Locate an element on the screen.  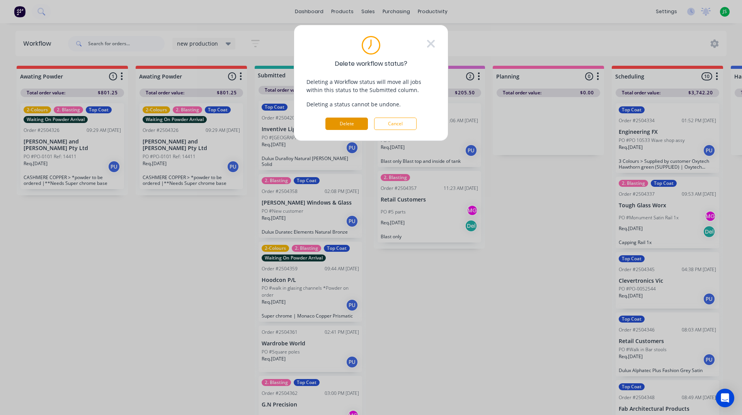
button: Cancel is located at coordinates (395, 124).